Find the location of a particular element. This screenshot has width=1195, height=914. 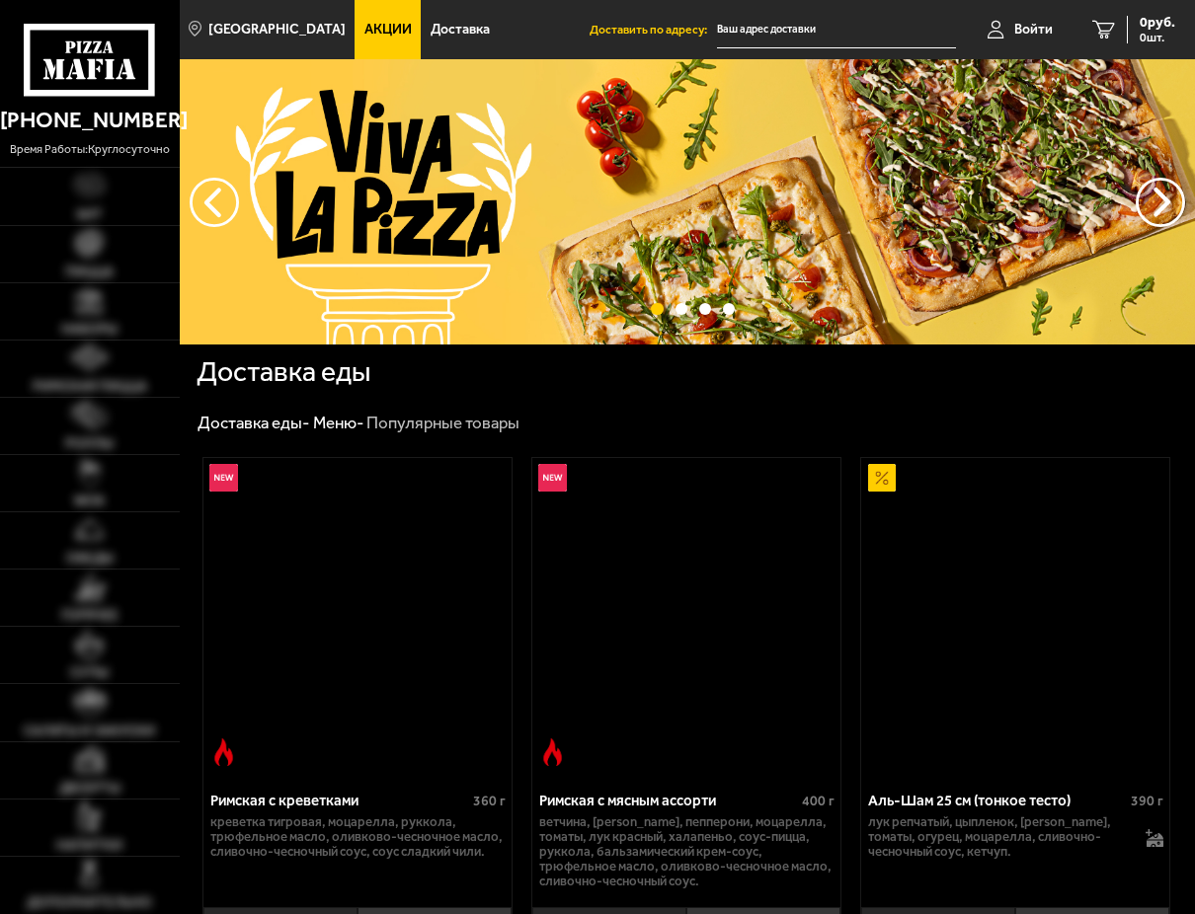

span: 390 г is located at coordinates (1146, 801).